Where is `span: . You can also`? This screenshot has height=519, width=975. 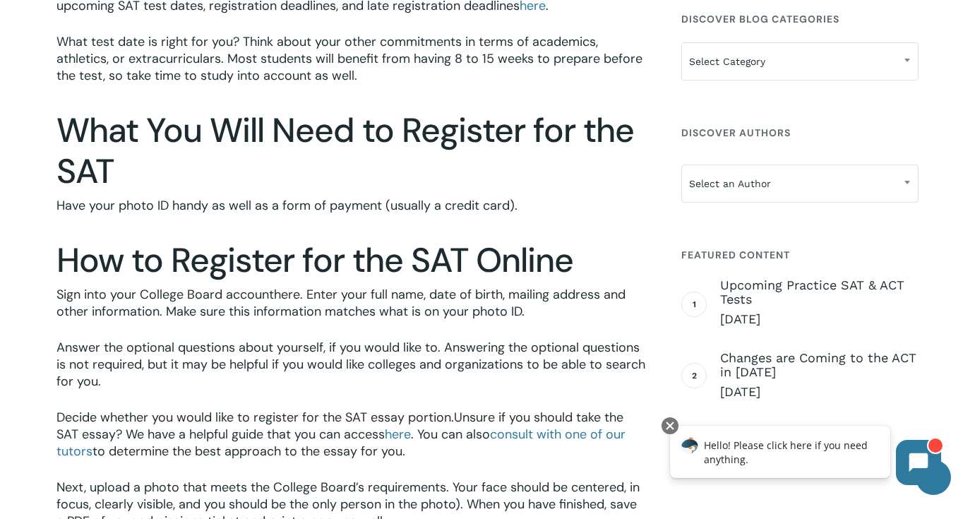 span: . You can also is located at coordinates (451, 434).